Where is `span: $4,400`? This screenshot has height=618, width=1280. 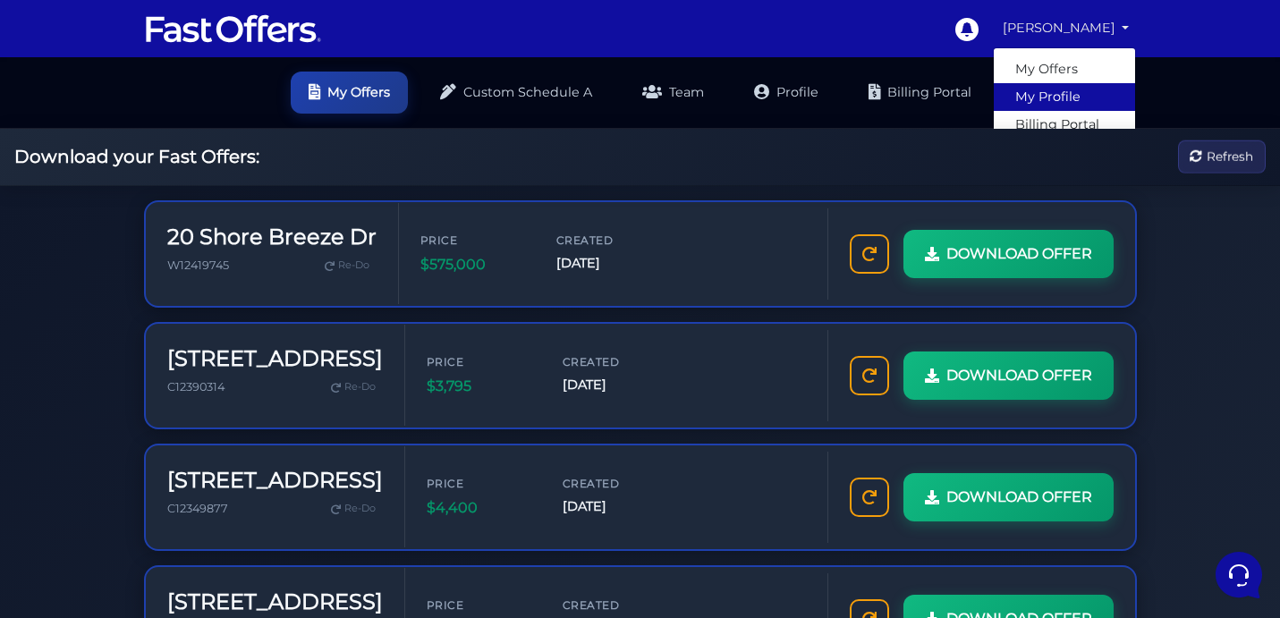 span: $4,400 is located at coordinates (480, 508).